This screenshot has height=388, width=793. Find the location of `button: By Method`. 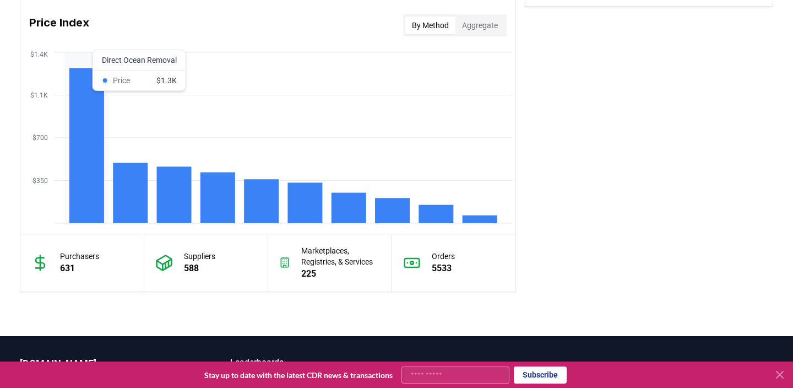

button: By Method is located at coordinates (430, 25).